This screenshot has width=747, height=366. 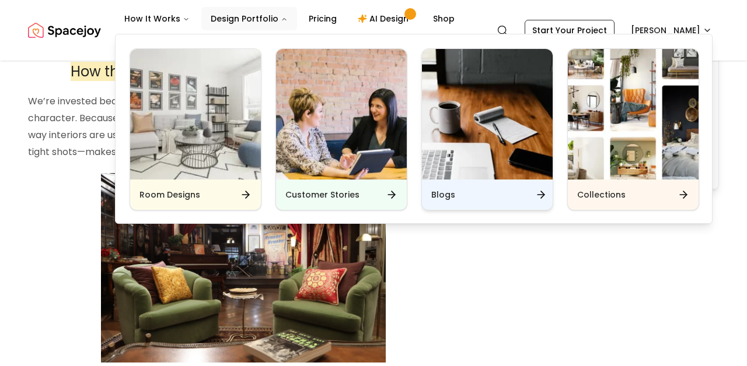 I want to click on a: Pricing, so click(x=323, y=19).